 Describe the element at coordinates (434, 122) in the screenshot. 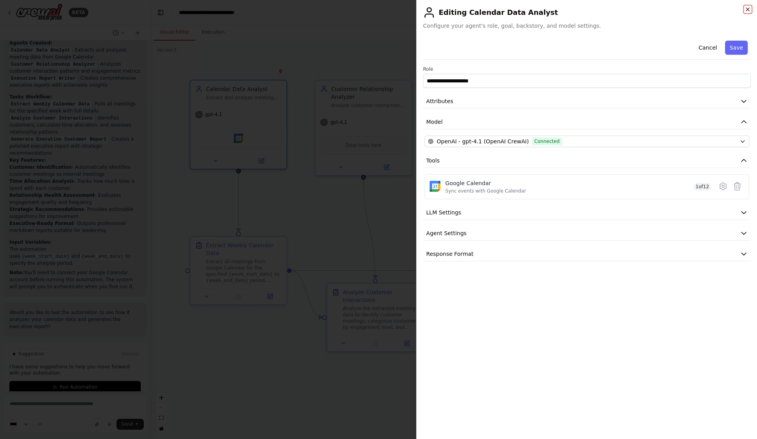

I see `span: Model` at that location.